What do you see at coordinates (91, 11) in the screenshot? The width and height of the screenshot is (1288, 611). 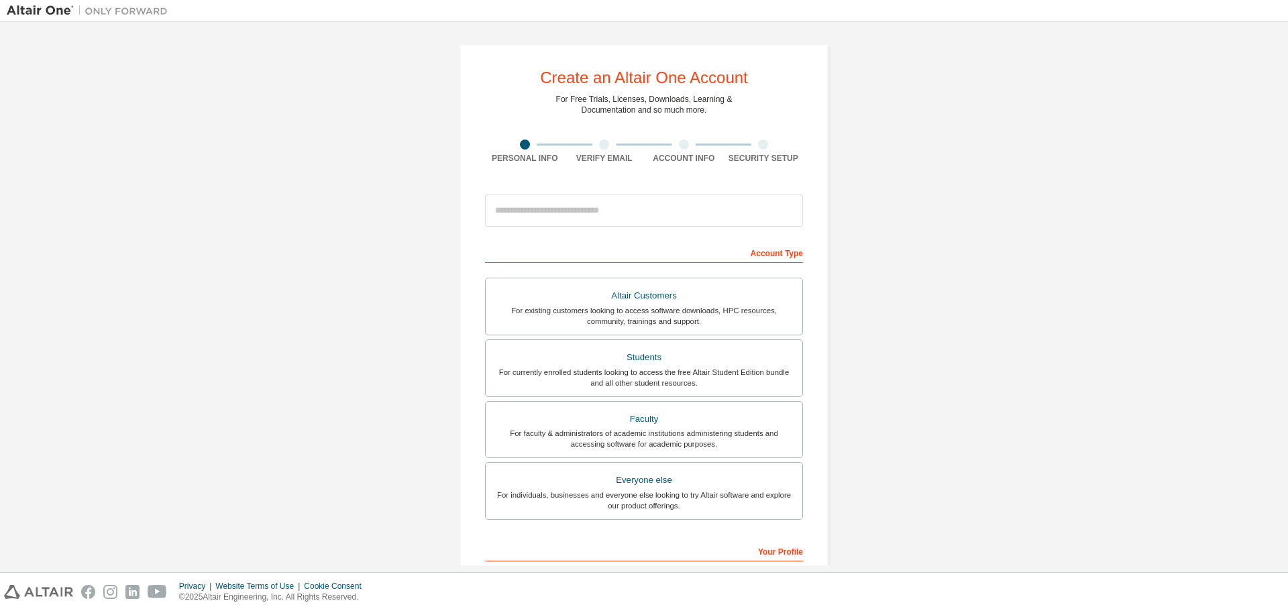 I see `img: Altair One` at bounding box center [91, 11].